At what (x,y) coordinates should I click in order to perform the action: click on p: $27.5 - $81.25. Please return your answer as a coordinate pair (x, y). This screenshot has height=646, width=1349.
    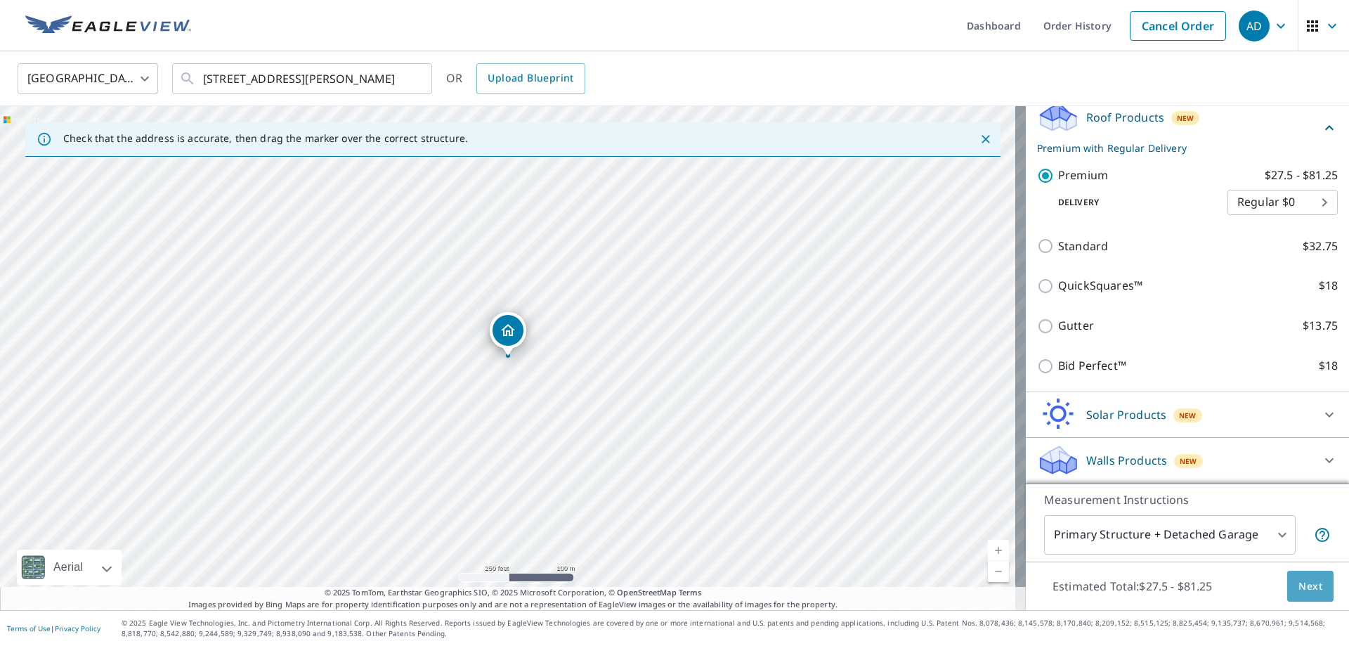
    Looking at the image, I should click on (1302, 175).